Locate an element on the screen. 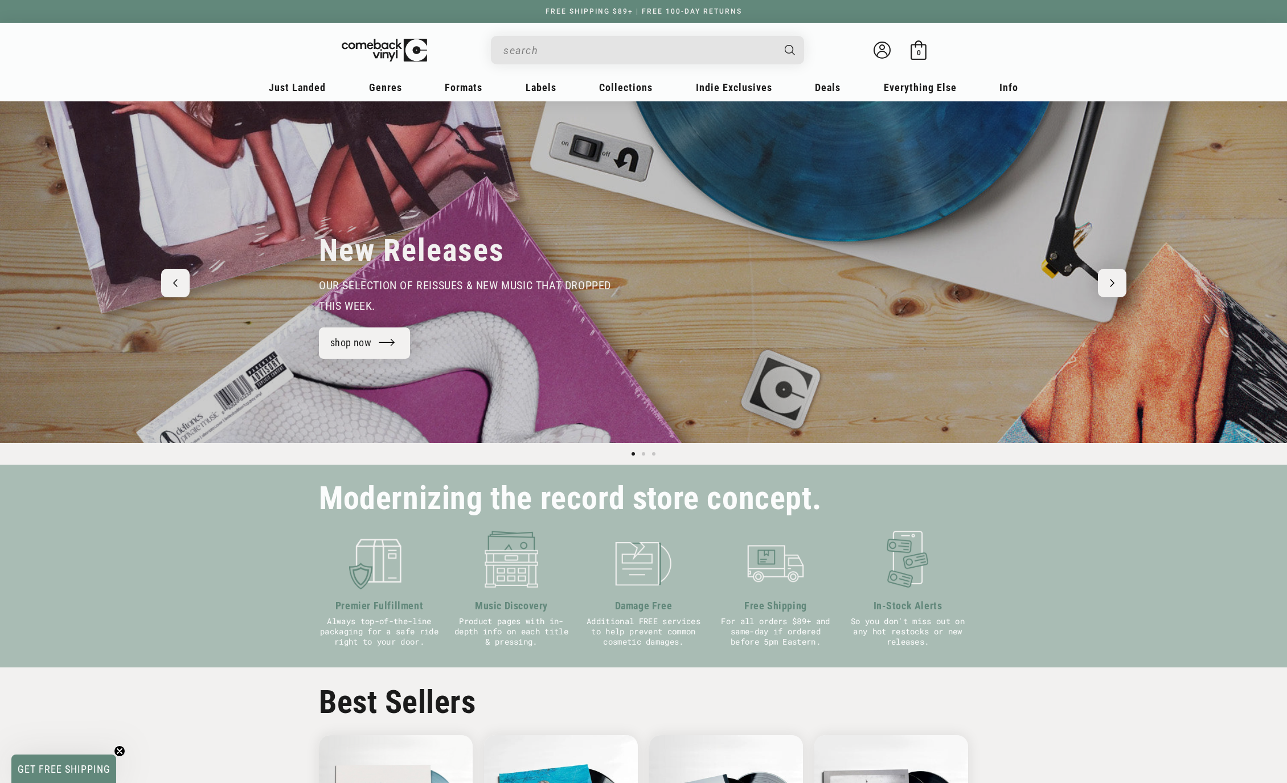  span: Collections is located at coordinates (626, 87).